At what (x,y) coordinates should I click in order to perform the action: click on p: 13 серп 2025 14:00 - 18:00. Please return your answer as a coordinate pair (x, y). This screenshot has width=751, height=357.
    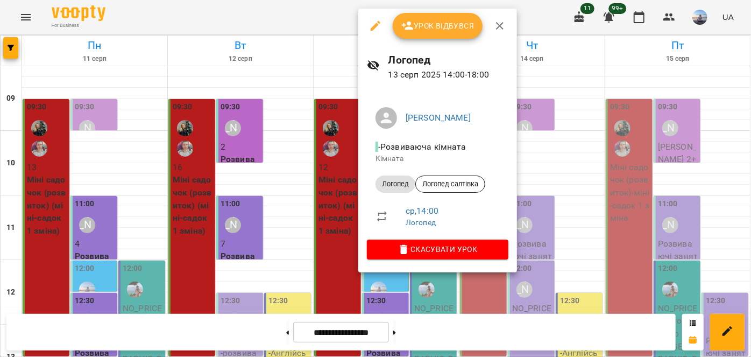
    Looking at the image, I should click on (448, 75).